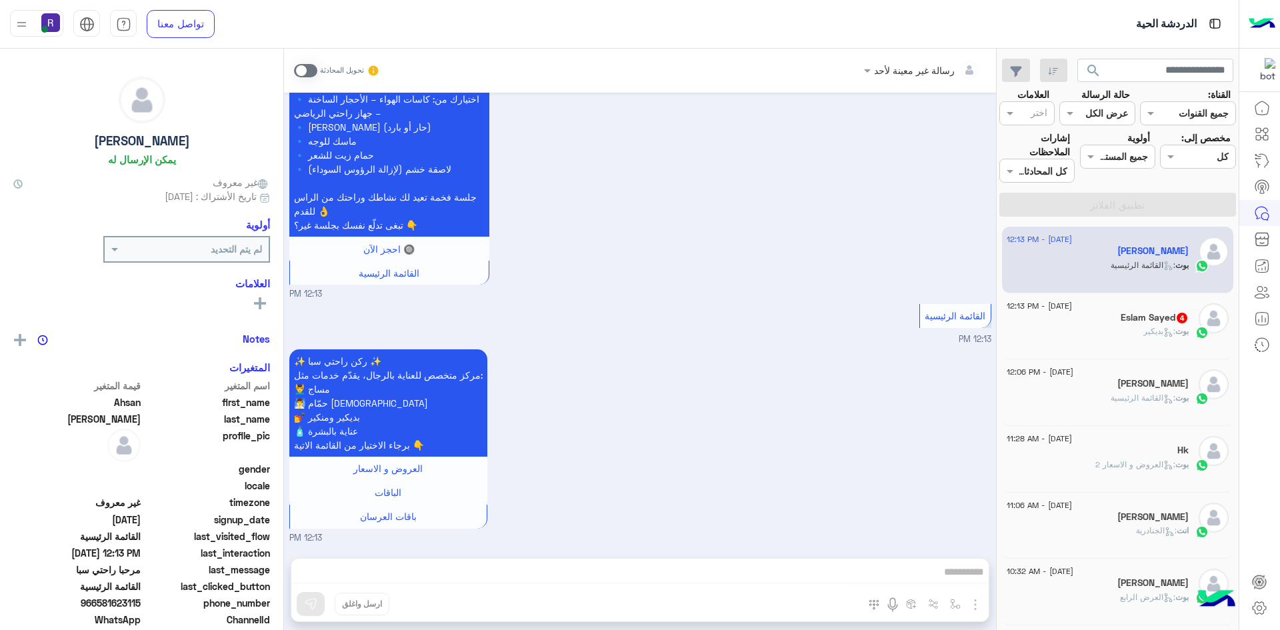 The width and height of the screenshot is (1280, 630). What do you see at coordinates (207, 419) in the screenshot?
I see `span: last_name` at bounding box center [207, 419].